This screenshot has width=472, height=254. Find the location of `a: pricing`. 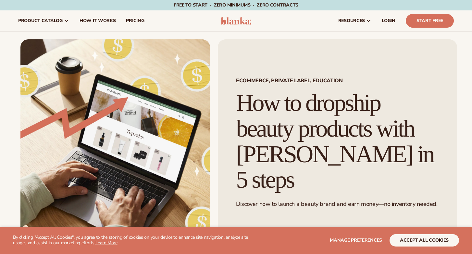

a: pricing is located at coordinates (135, 21).